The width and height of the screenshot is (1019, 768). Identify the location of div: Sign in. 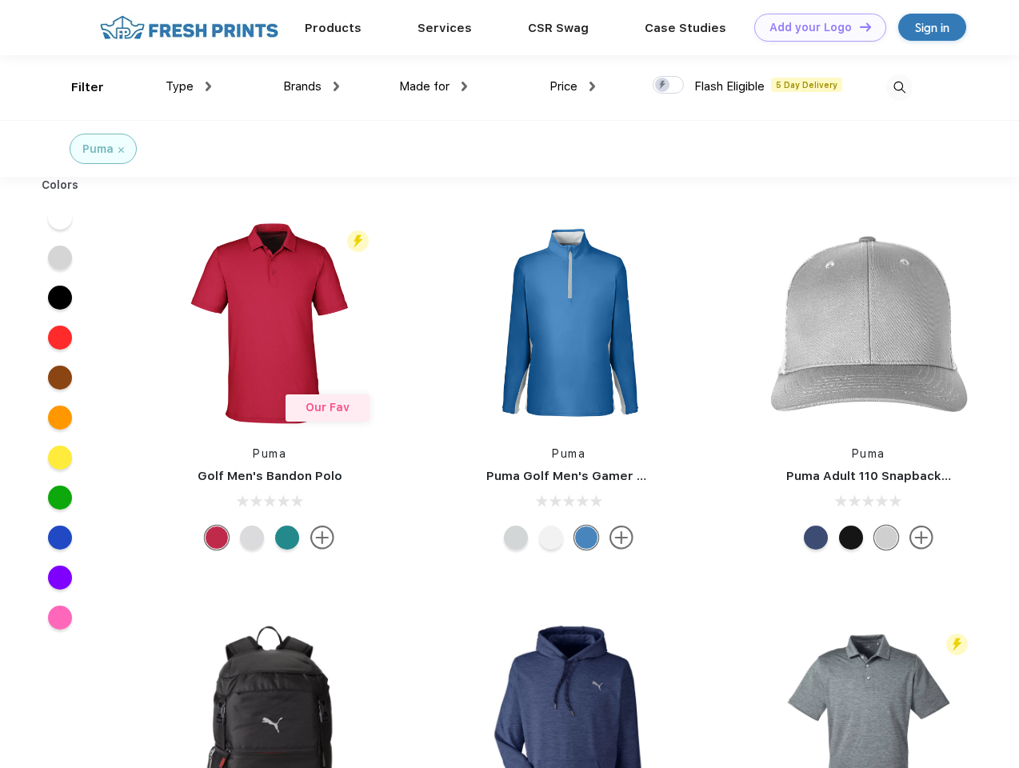
(932, 27).